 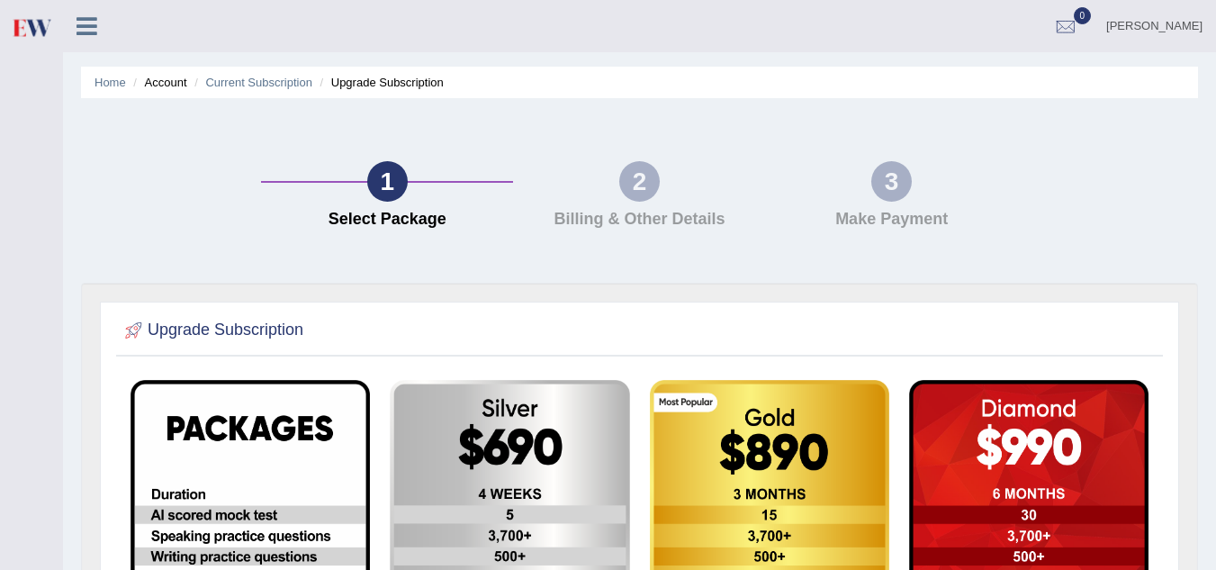 I want to click on li: Account, so click(x=158, y=82).